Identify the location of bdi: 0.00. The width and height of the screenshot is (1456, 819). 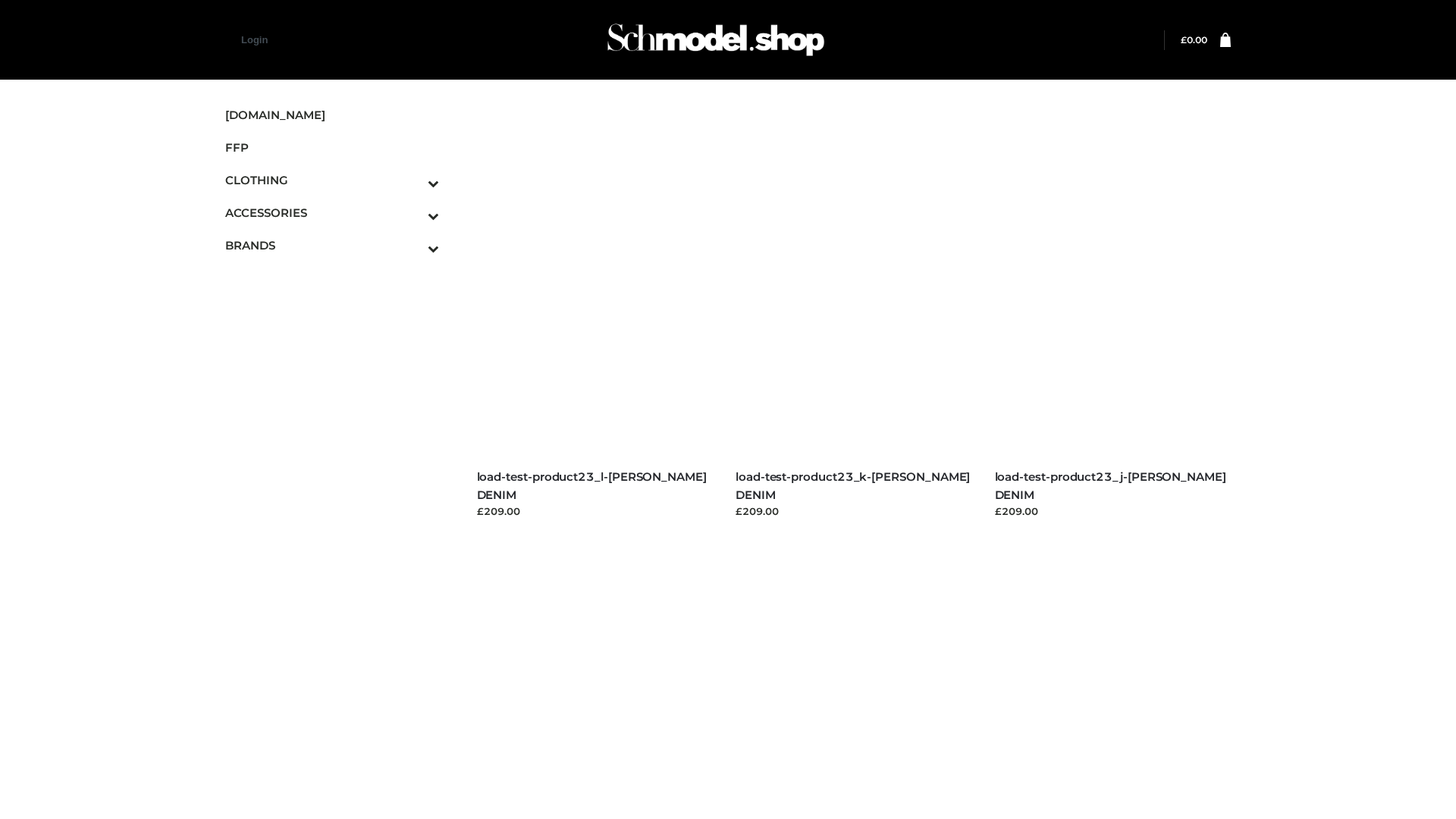
(1194, 39).